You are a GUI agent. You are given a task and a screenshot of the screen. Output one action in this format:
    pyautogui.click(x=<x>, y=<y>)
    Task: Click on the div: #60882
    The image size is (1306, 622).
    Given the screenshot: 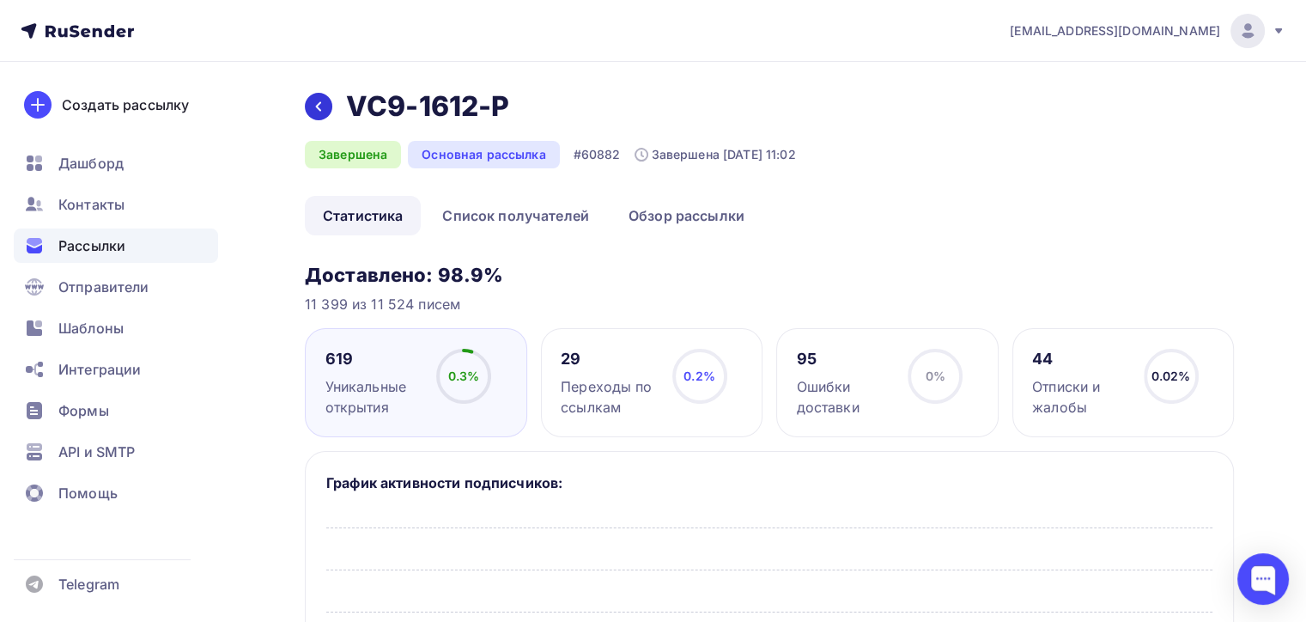 What is the action you would take?
    pyautogui.click(x=597, y=155)
    